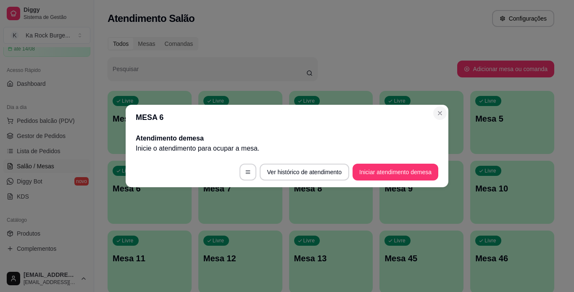  Describe the element at coordinates (304, 172) in the screenshot. I see `button: Ver histórico de atendimento` at that location.